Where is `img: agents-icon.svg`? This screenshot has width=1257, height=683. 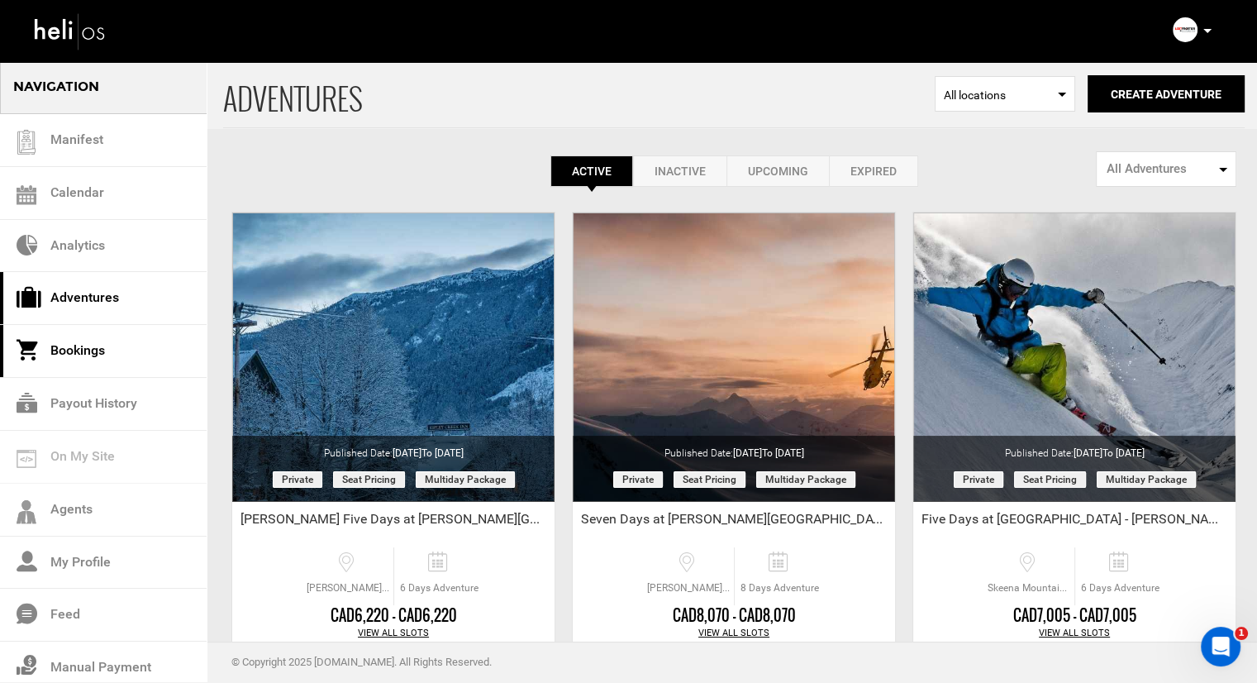 img: agents-icon.svg is located at coordinates (26, 512).